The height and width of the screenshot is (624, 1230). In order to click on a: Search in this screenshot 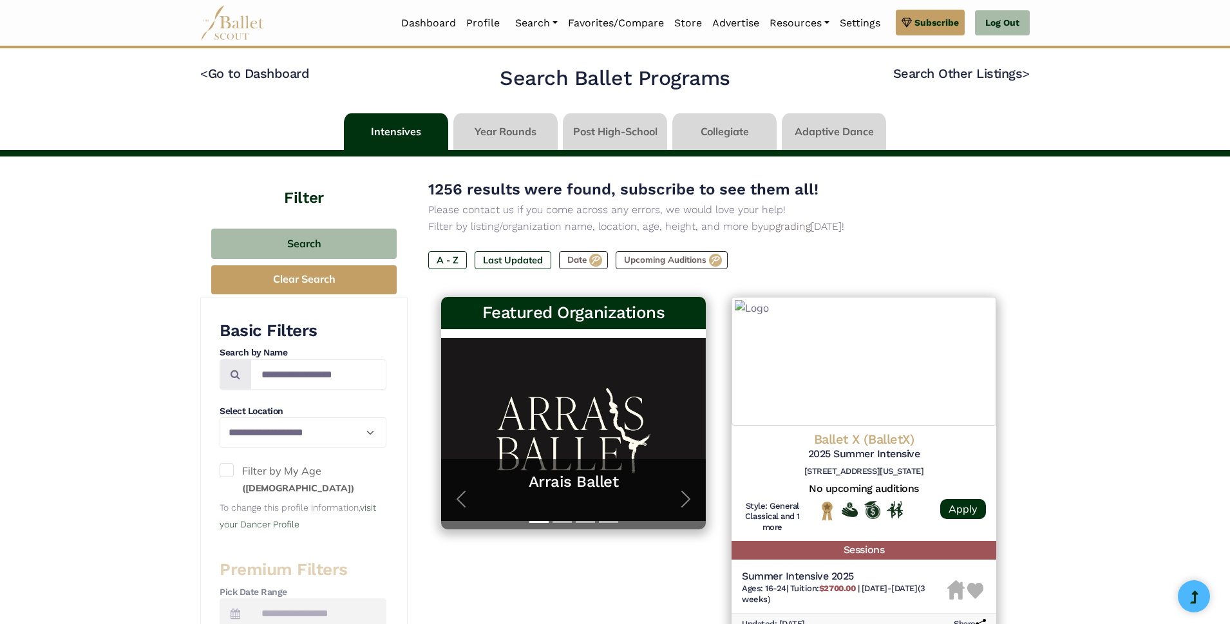, I will do `click(537, 23)`.